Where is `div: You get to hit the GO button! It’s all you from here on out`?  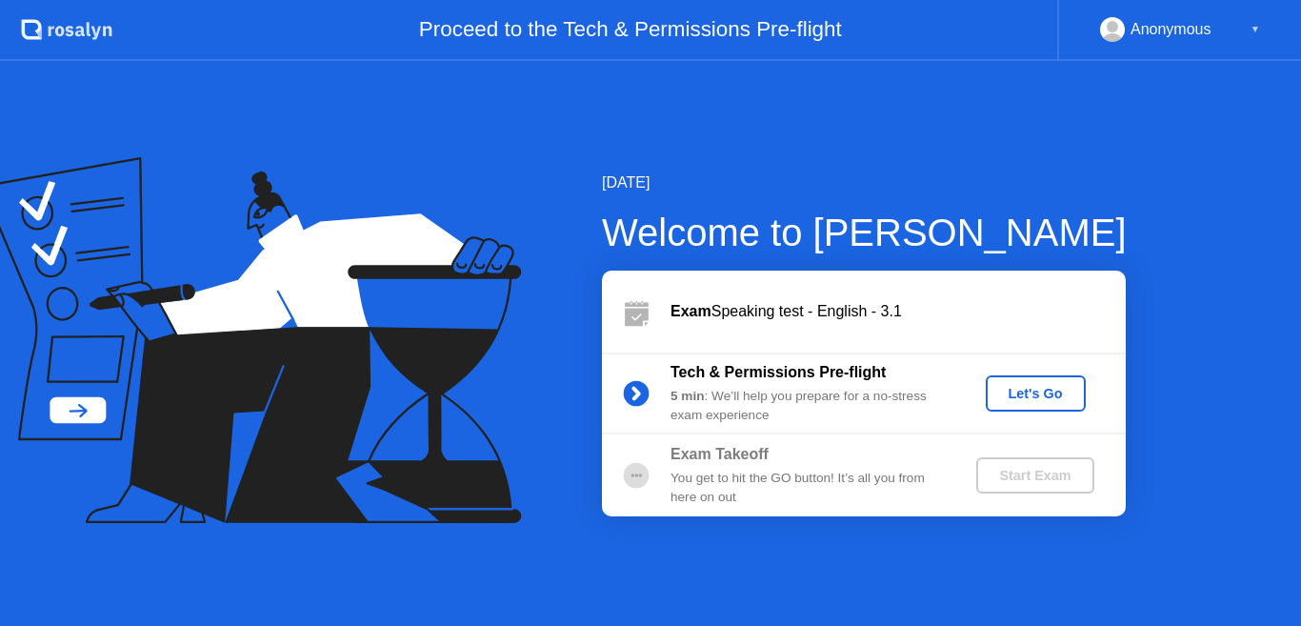 div: You get to hit the GO button! It’s all you from here on out is located at coordinates (808, 488).